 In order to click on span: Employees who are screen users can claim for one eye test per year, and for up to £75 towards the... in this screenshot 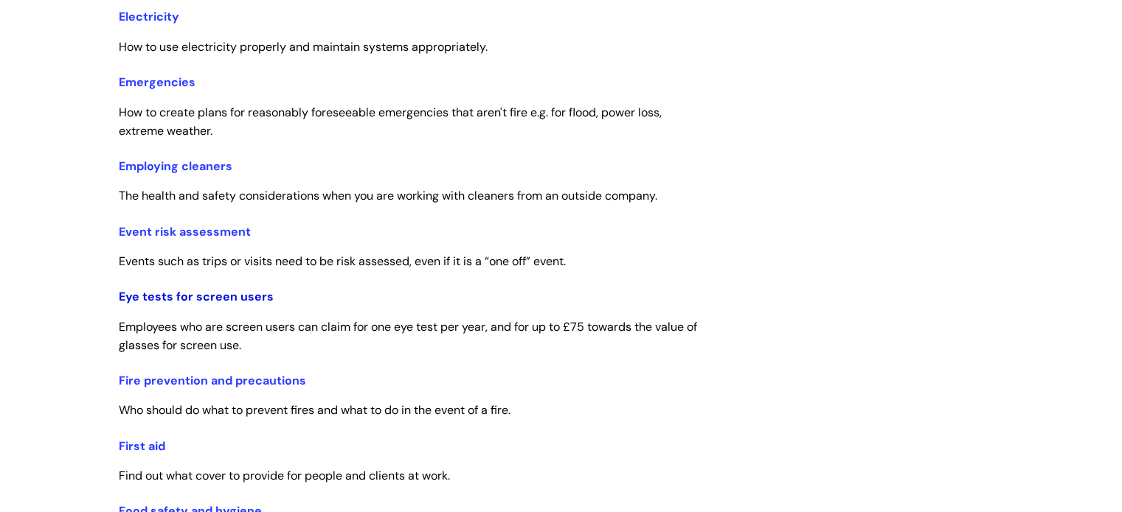, I will do `click(408, 336)`.